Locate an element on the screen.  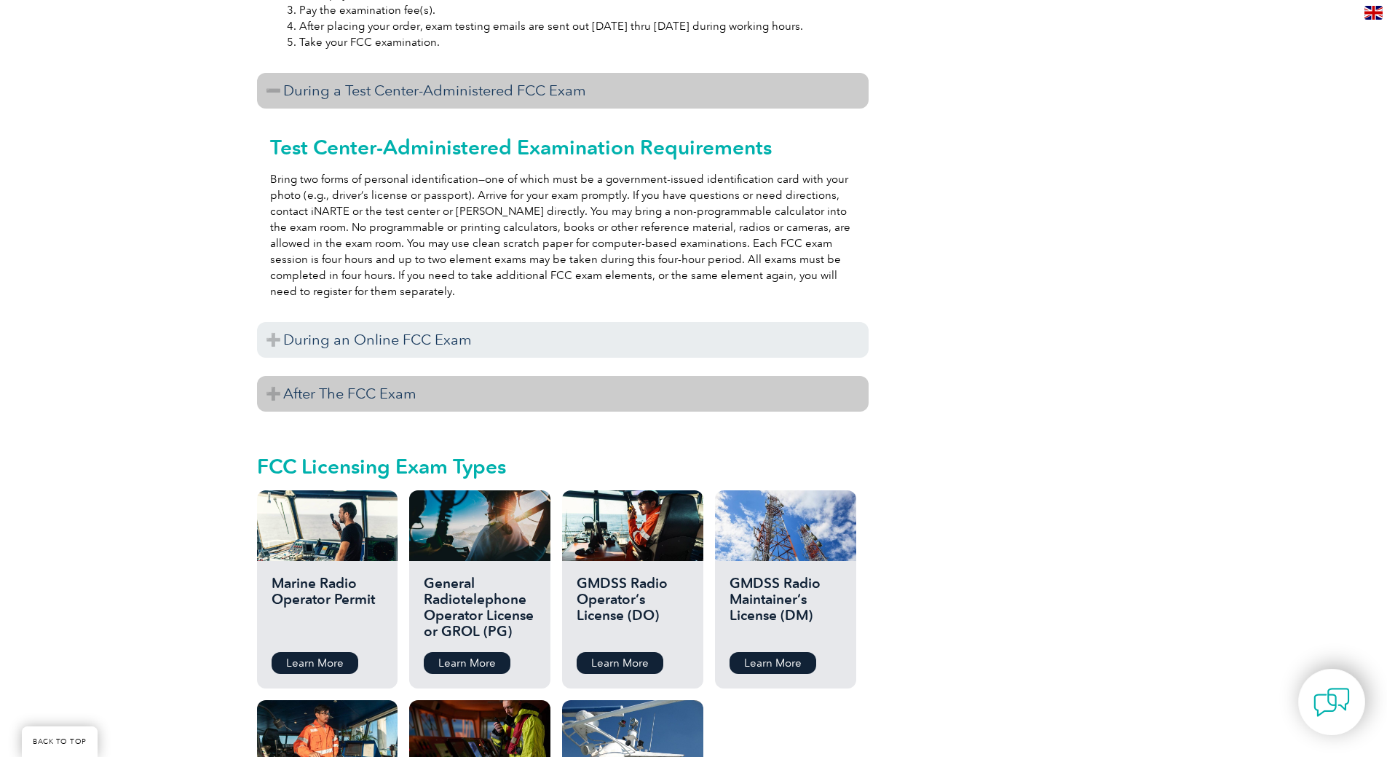
h2: FCC Licensing Exam Types is located at coordinates (563, 466).